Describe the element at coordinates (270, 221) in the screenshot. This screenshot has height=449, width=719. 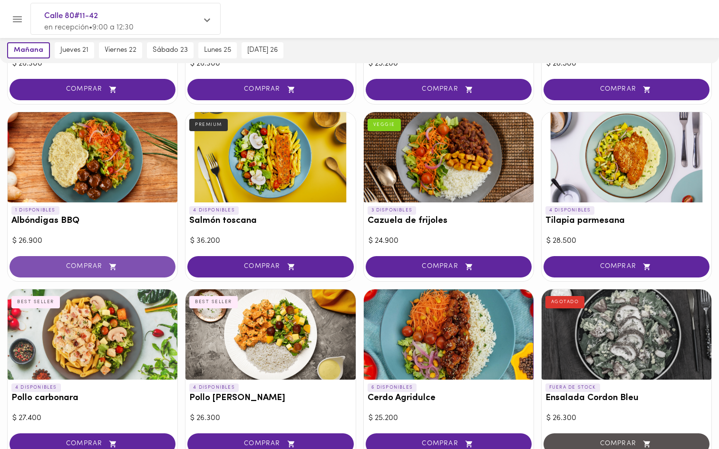
I see `h3: Salmón toscana` at that location.